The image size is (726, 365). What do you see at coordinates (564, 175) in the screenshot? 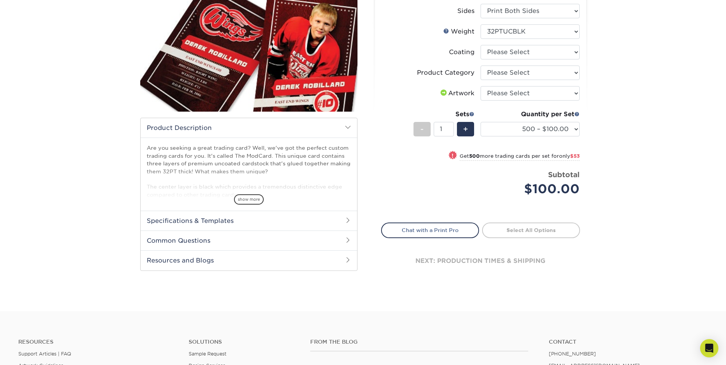
I see `strong: Subtotal` at bounding box center [564, 175].